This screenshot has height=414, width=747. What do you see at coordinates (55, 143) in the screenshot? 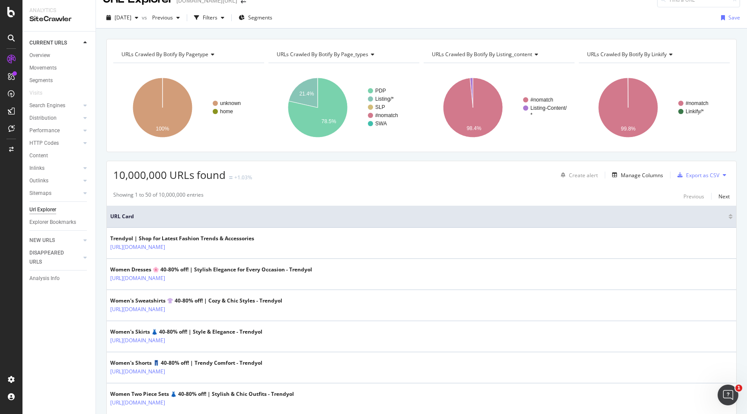
I see `a: HTTP Codes` at bounding box center [55, 143].